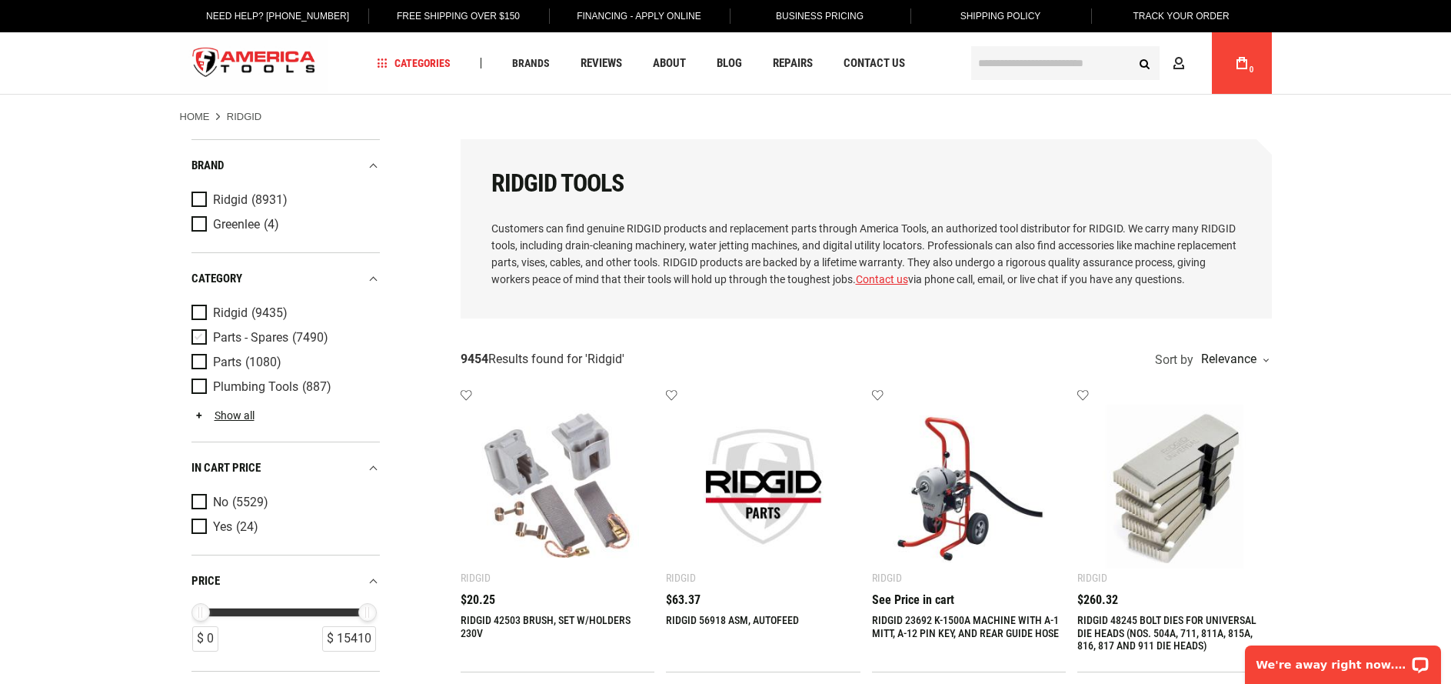  What do you see at coordinates (1242, 63) in the screenshot?
I see `a: 0` at bounding box center [1242, 63].